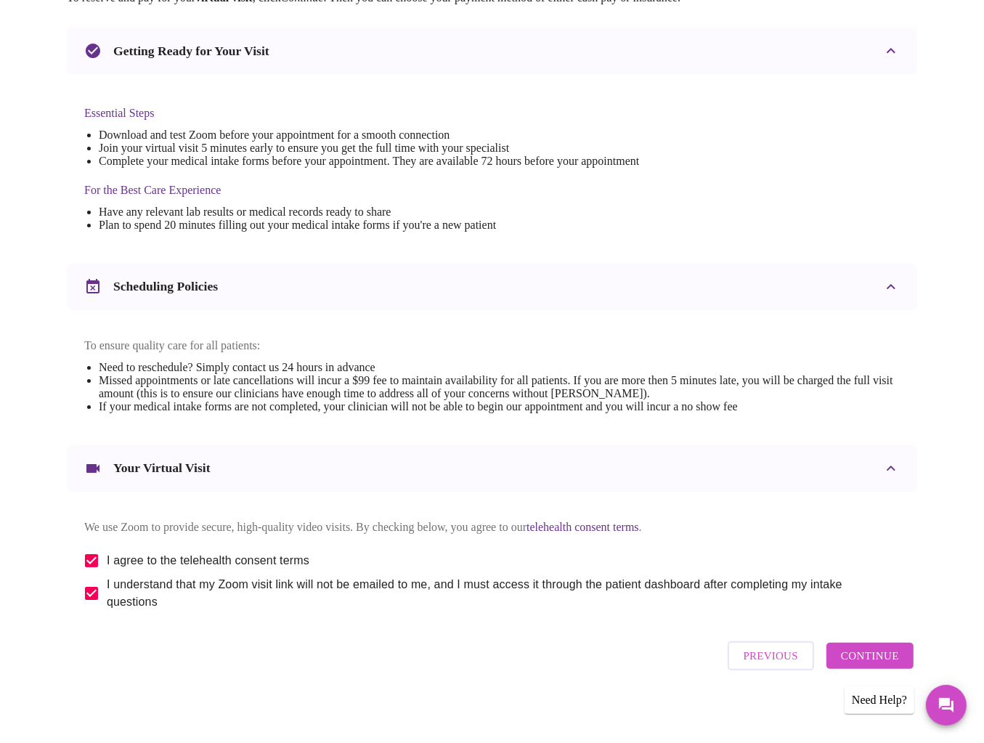 This screenshot has height=743, width=984. I want to click on li: Join your virtual visit 5 minutes early to ensure you get the full time with your specialist, so click(369, 148).